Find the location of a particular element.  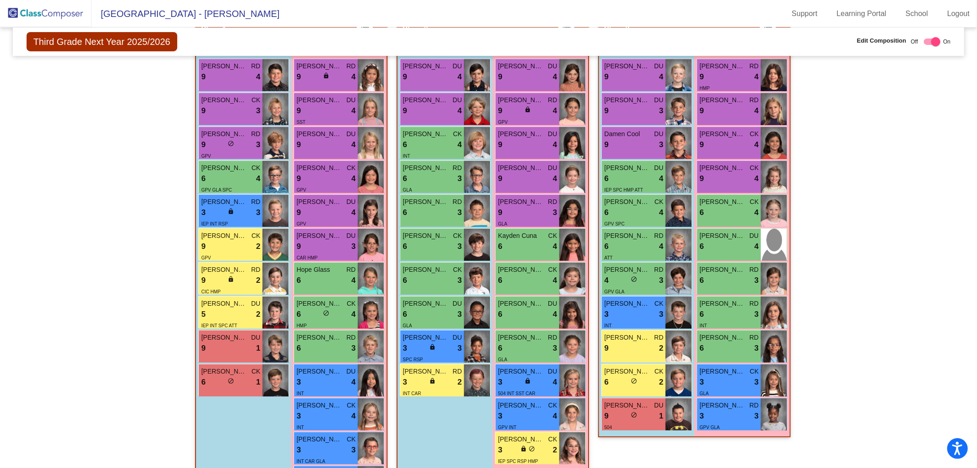

span: Damen Cool is located at coordinates (627, 134).